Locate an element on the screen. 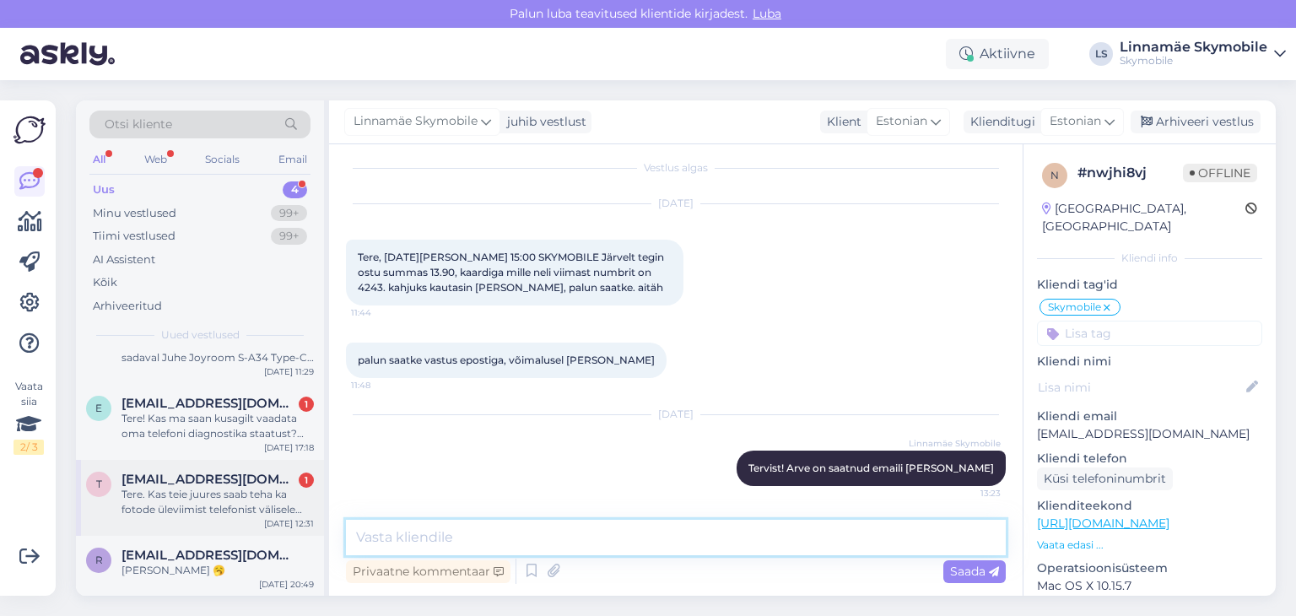  div: Vestlus algas is located at coordinates (676, 168).